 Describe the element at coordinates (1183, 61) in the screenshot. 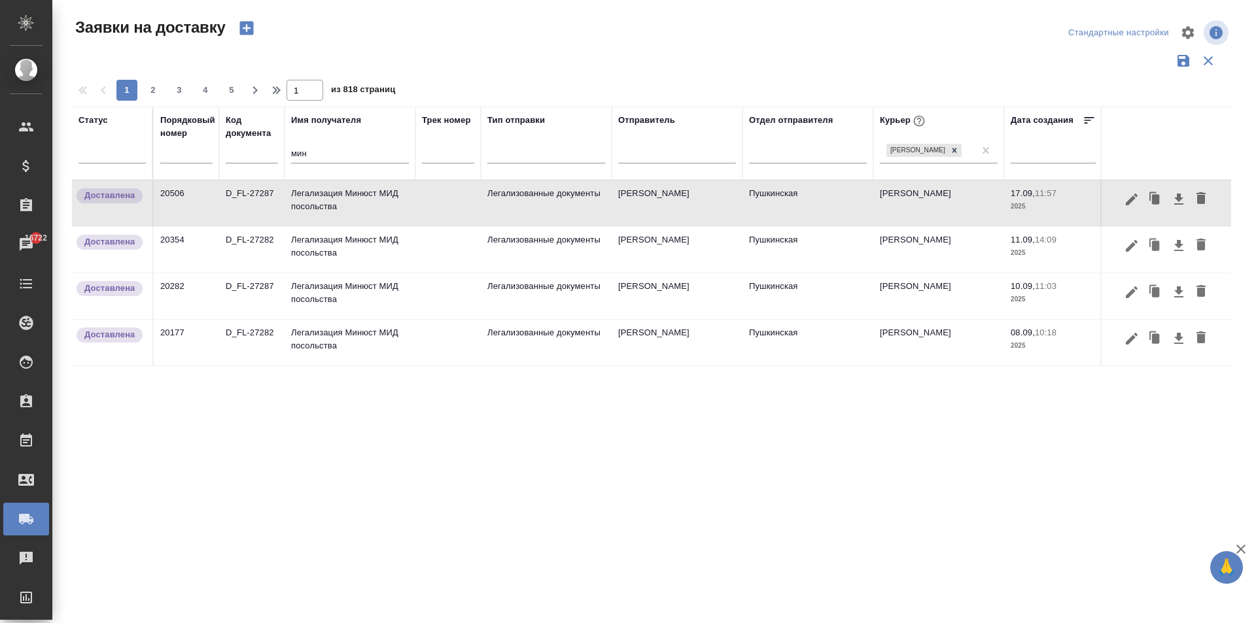

I see `button: Сохранить фильтры` at that location.